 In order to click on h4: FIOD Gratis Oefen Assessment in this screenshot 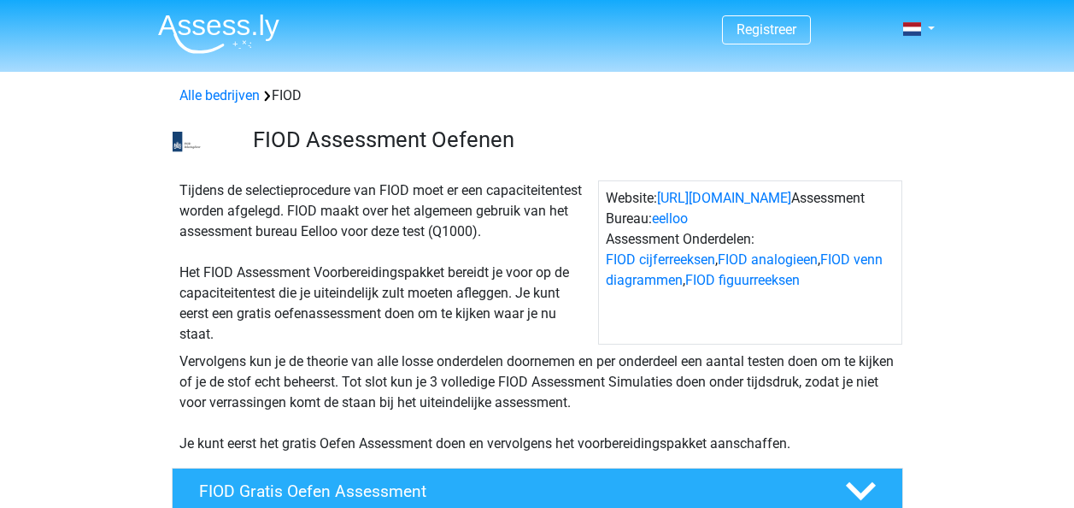, I will do `click(508, 491)`.